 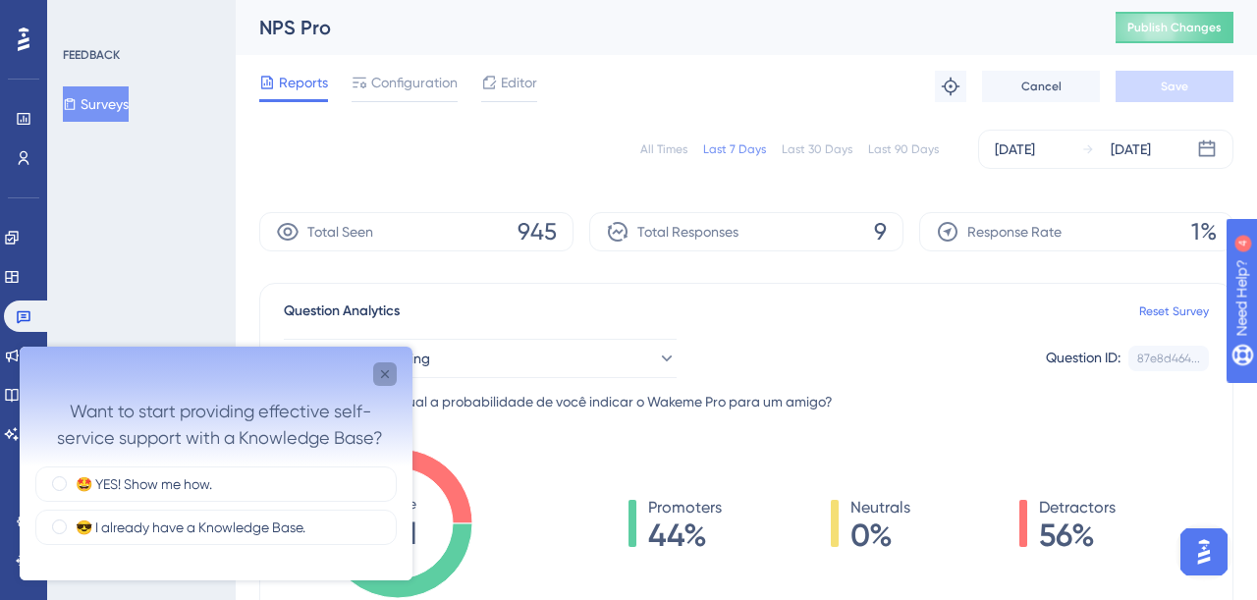 I want to click on span: Total Seen, so click(x=340, y=232).